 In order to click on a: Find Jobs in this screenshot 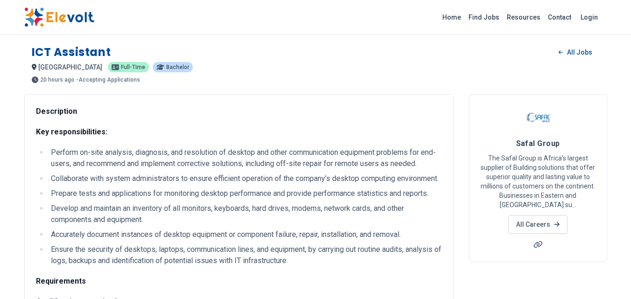, I will do `click(484, 17)`.